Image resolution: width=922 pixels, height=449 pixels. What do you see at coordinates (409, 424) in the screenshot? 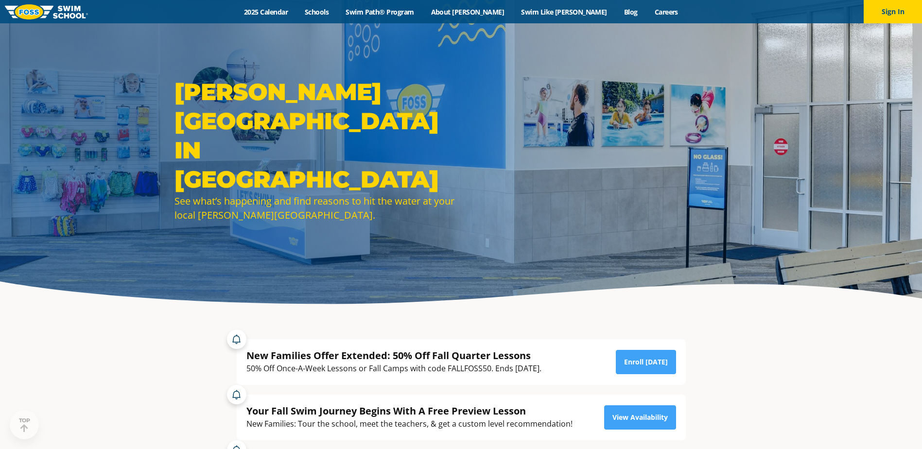
I see `div: New Families: Tour the school, meet the teachers, & get a custom level recommendation!` at bounding box center [409, 424].